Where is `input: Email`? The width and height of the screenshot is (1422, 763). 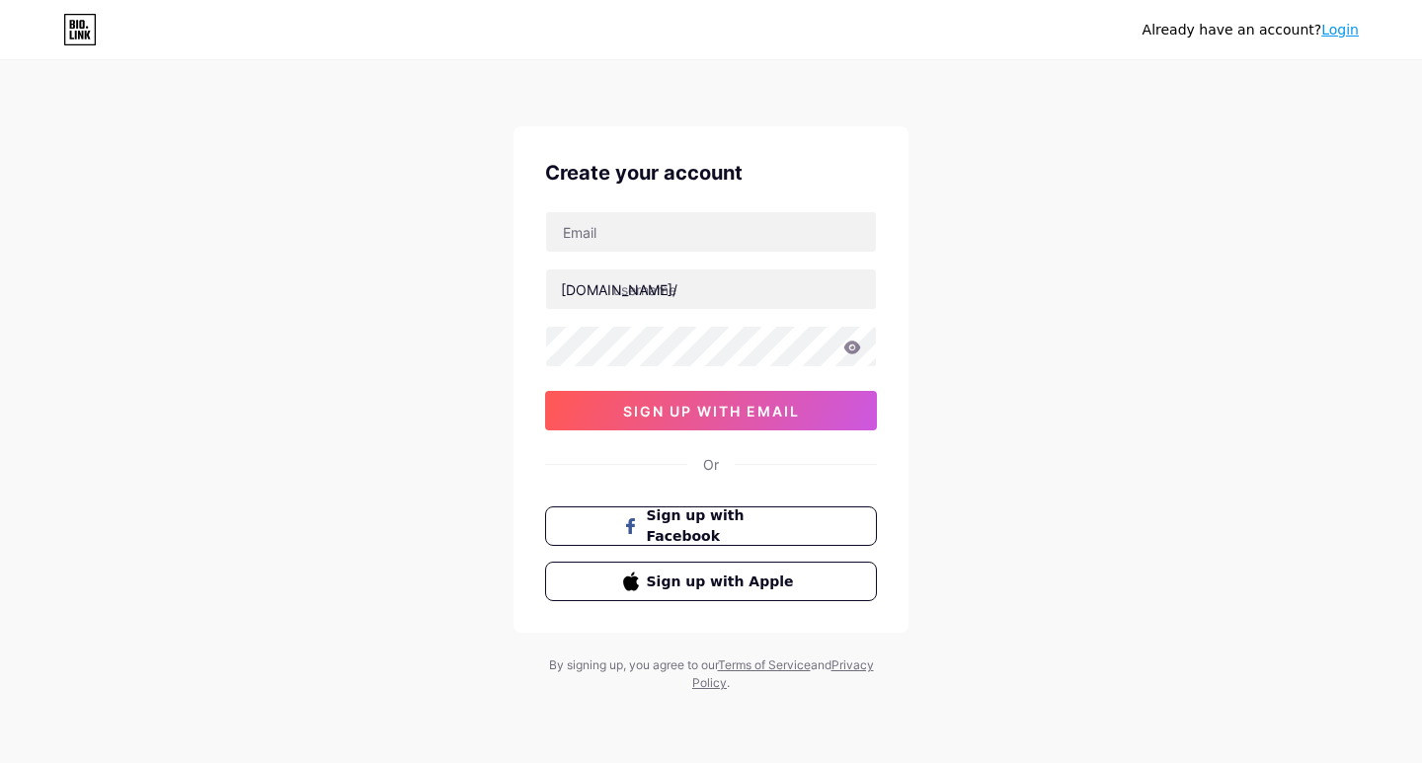
input: Email is located at coordinates (711, 232).